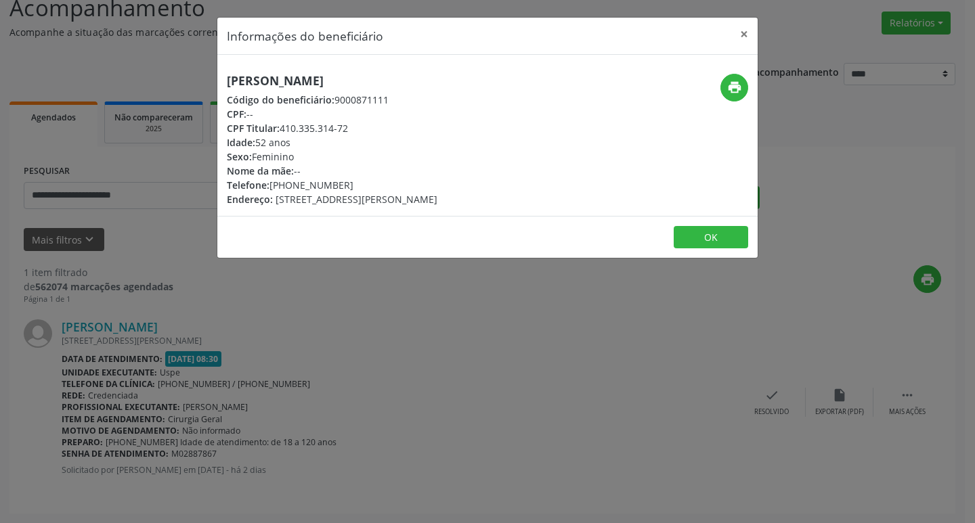 The height and width of the screenshot is (523, 975). What do you see at coordinates (734, 87) in the screenshot?
I see `button: print` at bounding box center [734, 87].